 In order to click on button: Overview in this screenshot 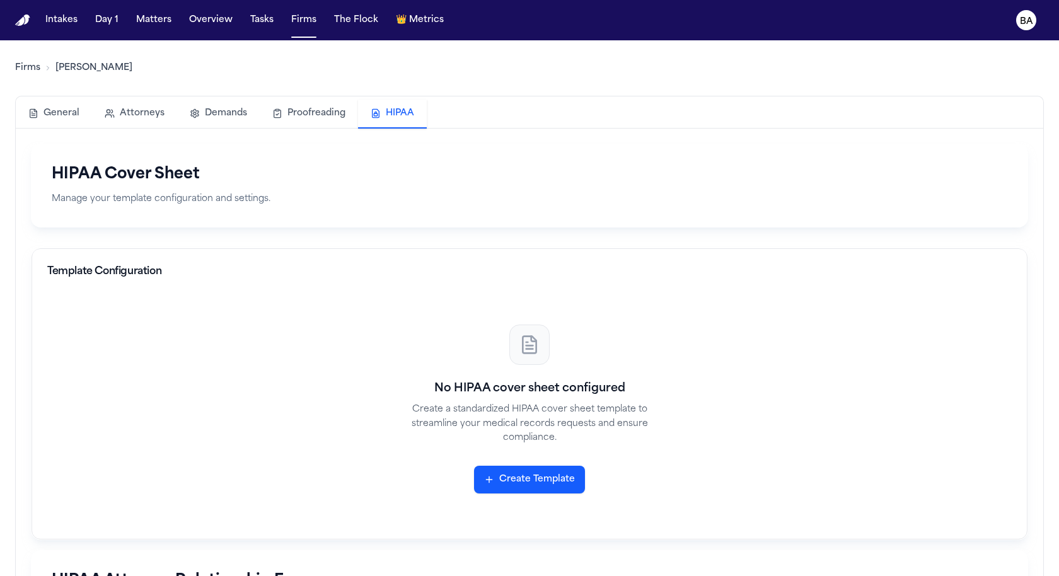, I will do `click(211, 20)`.